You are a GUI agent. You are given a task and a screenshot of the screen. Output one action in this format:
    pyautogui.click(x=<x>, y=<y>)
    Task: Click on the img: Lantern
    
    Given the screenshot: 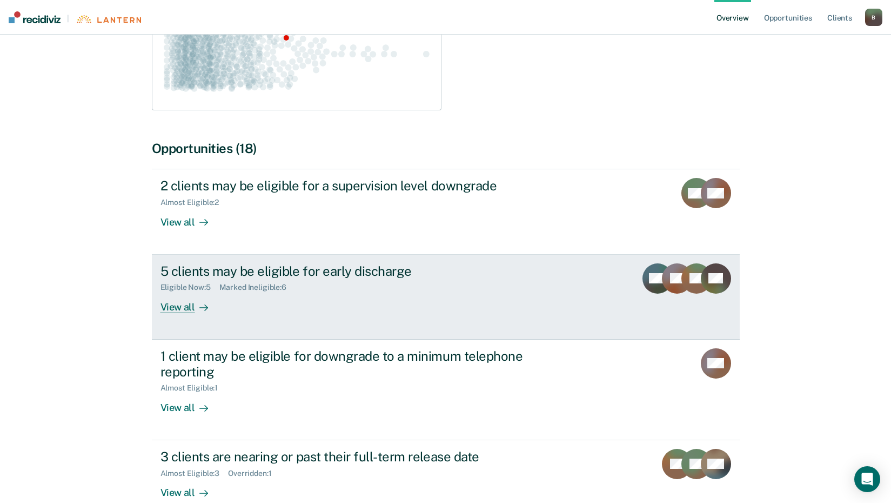 What is the action you would take?
    pyautogui.click(x=108, y=19)
    